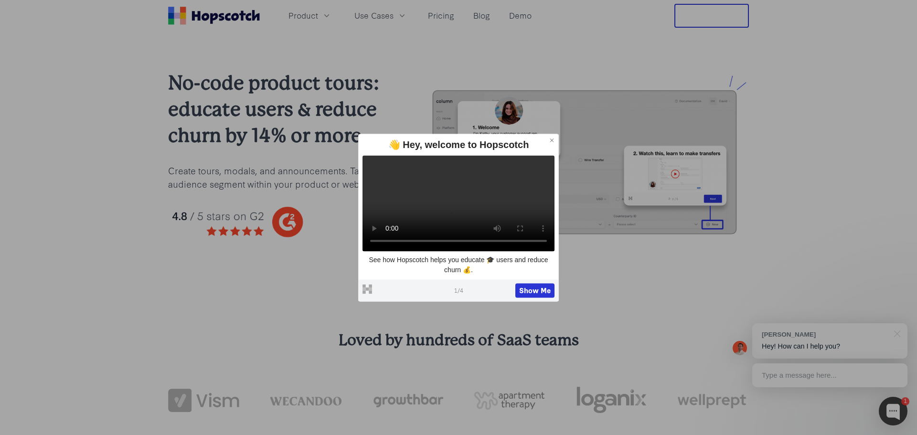 Image resolution: width=917 pixels, height=435 pixels. I want to click on img: Mark Spera, so click(740, 348).